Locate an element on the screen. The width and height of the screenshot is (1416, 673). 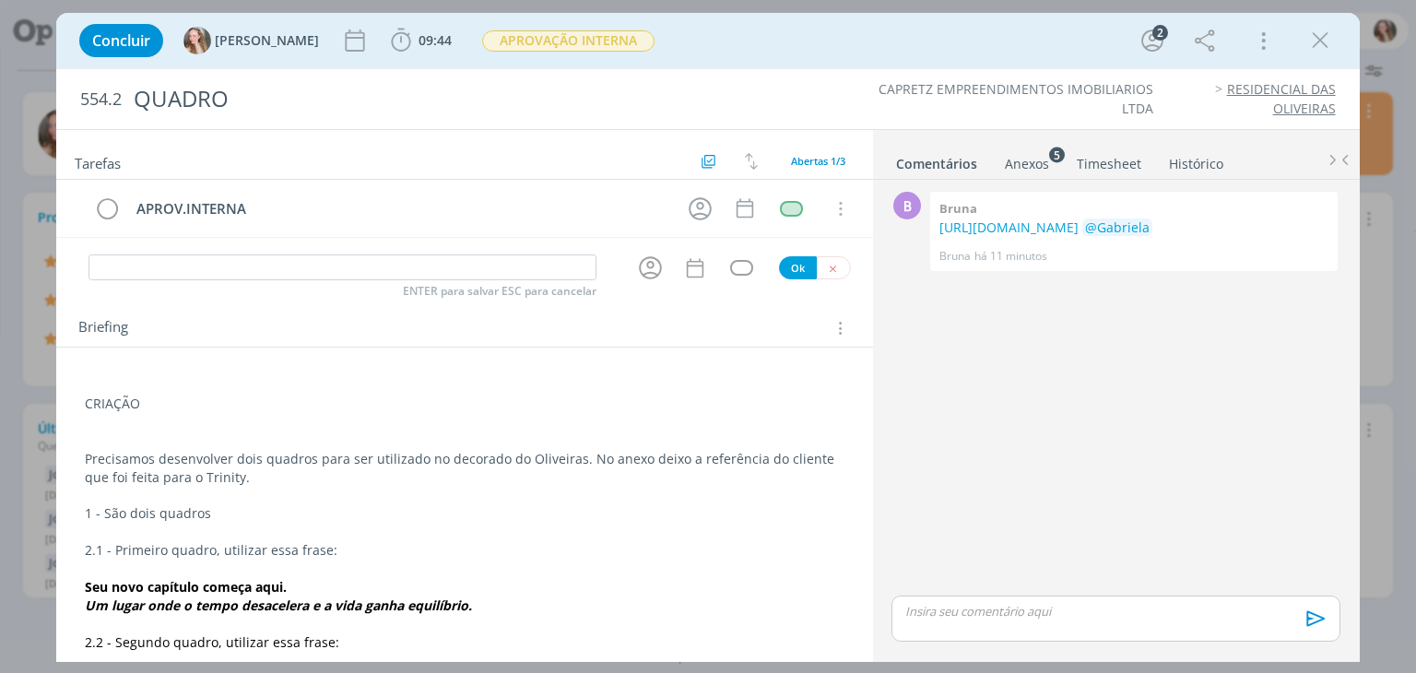
img: arrow-down-up.svg is located at coordinates (751, 161).